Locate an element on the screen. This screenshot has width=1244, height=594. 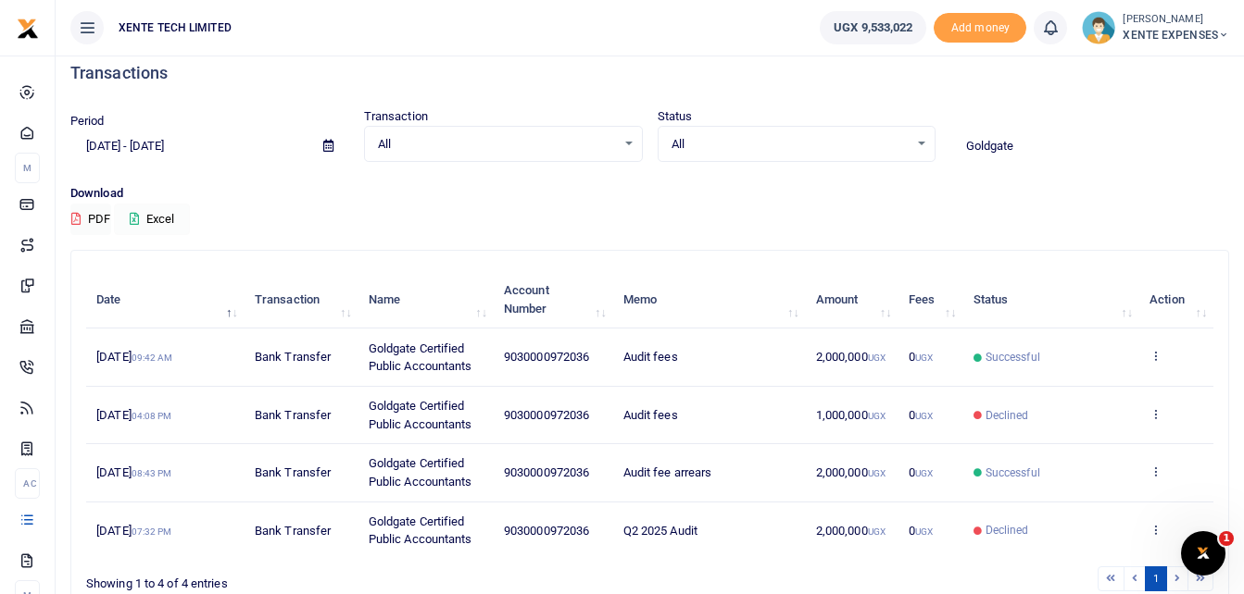
p: Download is located at coordinates (649, 194).